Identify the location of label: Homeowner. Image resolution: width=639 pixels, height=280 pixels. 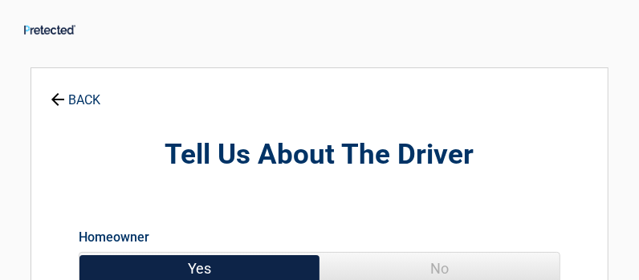
(114, 237).